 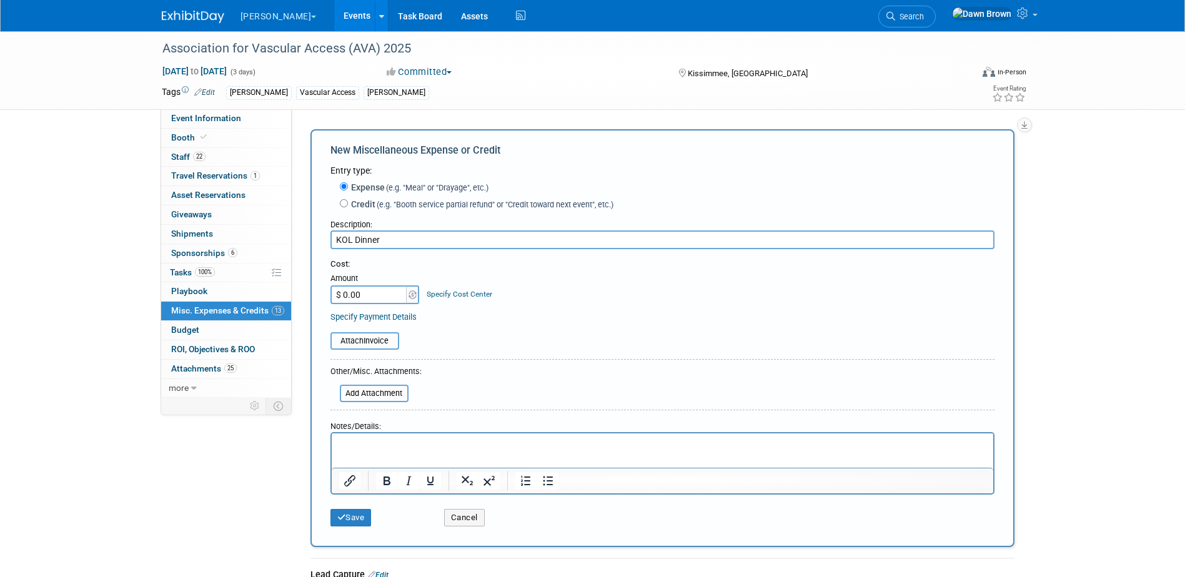 I want to click on a: Asset Reservations, so click(x=226, y=196).